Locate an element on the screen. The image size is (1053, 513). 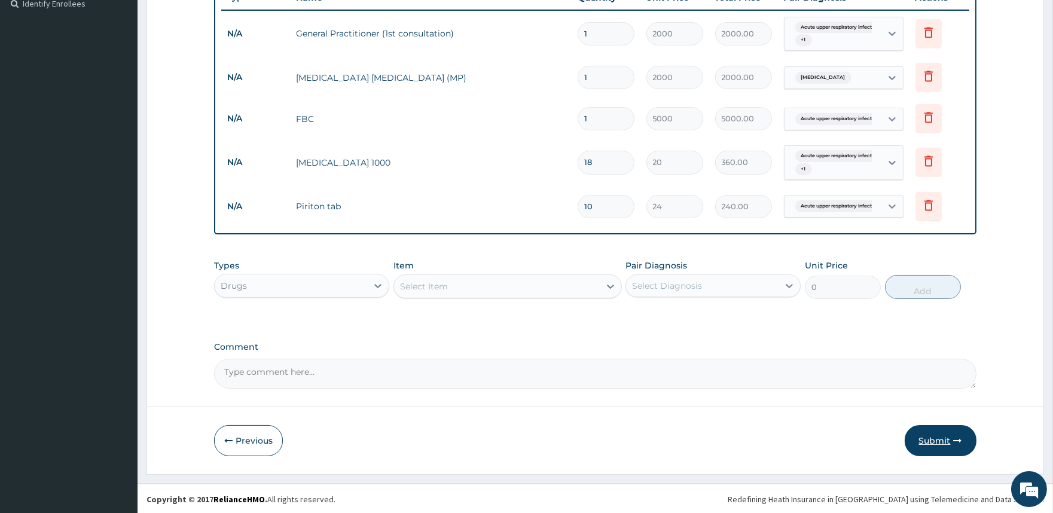
button: Submit is located at coordinates (941, 441).